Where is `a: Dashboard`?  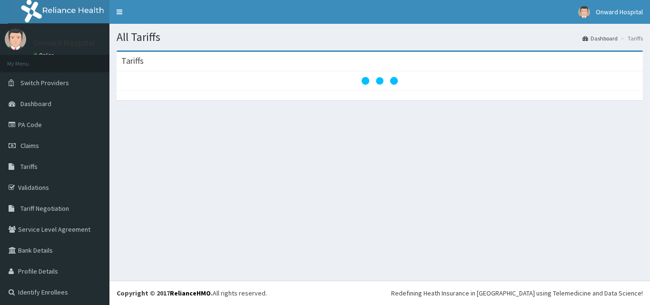 a: Dashboard is located at coordinates (600, 38).